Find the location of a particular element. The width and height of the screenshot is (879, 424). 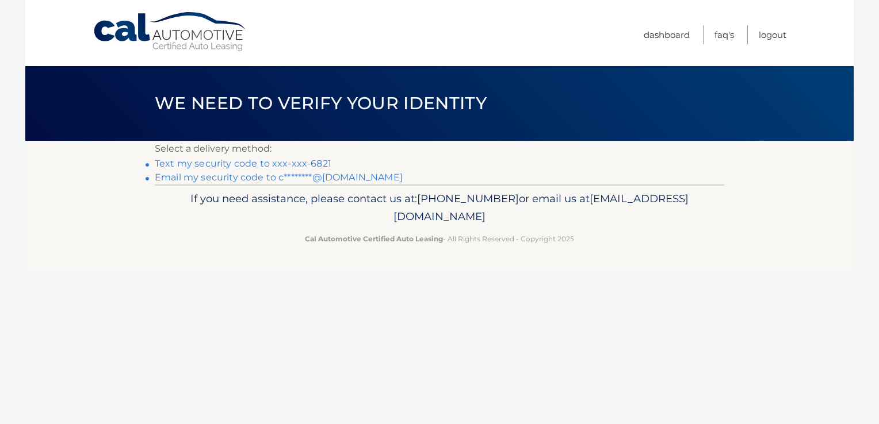

a: Dashboard is located at coordinates (666, 35).